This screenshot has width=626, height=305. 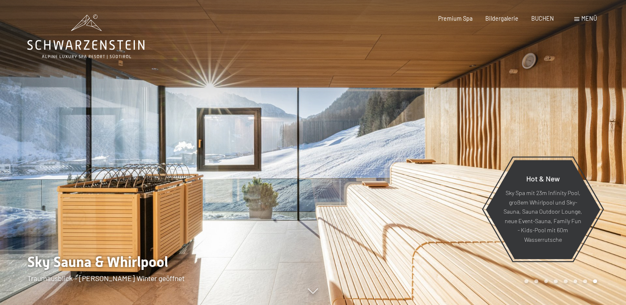 I want to click on div: Carousel Page 7, so click(x=585, y=282).